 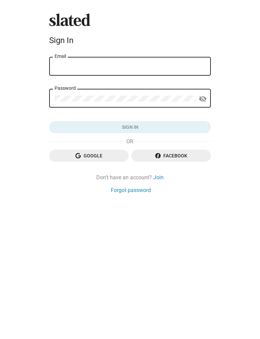 What do you see at coordinates (203, 99) in the screenshot?
I see `mat-icon: visibility_off` at bounding box center [203, 99].